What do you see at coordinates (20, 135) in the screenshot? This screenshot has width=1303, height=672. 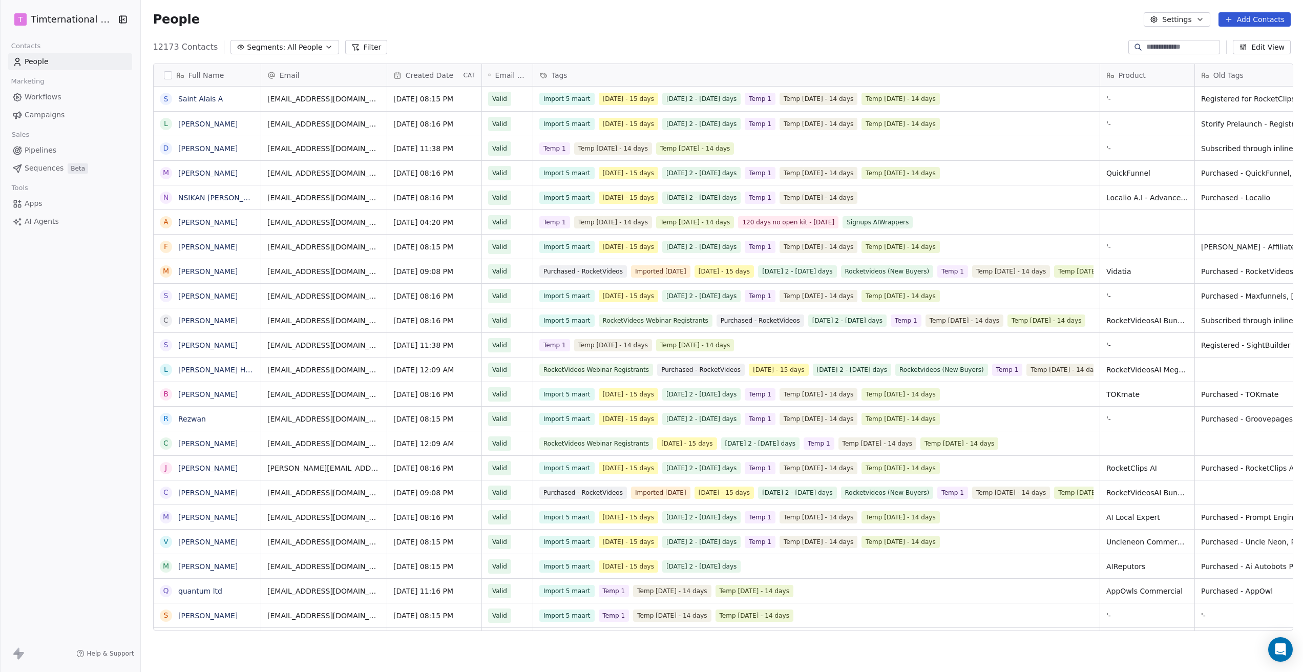 I see `span: Sales` at bounding box center [20, 135].